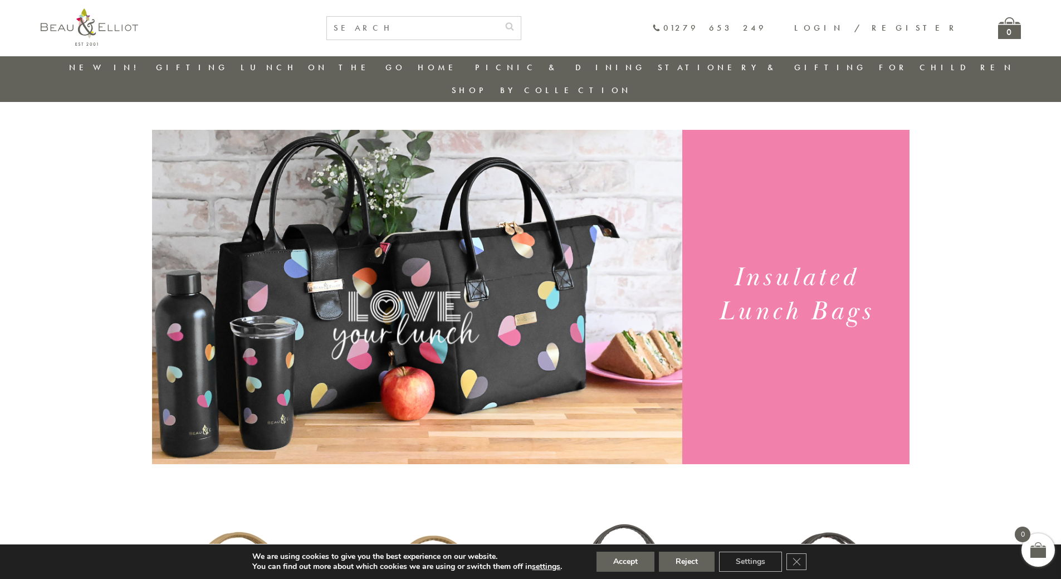 Image resolution: width=1061 pixels, height=579 pixels. What do you see at coordinates (413, 28) in the screenshot?
I see `input: SEARCH` at bounding box center [413, 28].